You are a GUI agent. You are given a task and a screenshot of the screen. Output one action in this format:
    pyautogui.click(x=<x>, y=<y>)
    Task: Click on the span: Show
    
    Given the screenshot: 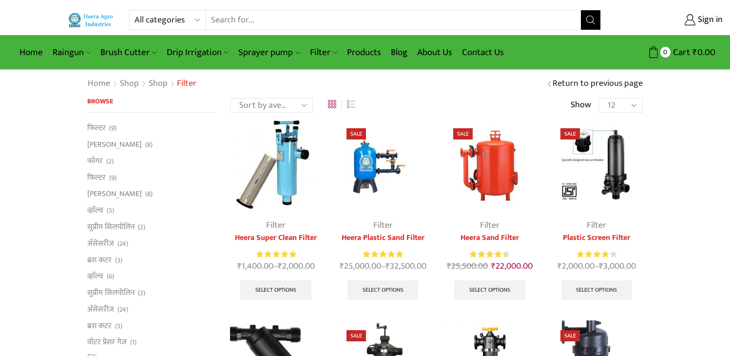 What is the action you would take?
    pyautogui.click(x=581, y=105)
    